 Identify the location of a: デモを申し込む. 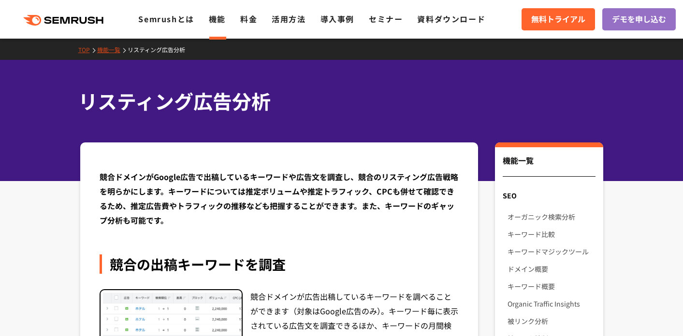
(639, 19).